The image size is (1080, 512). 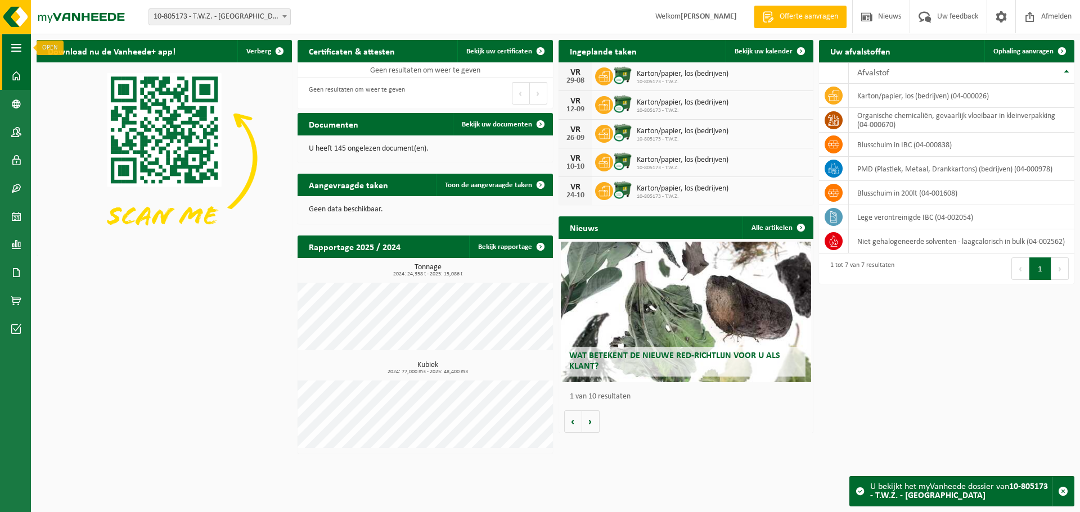 What do you see at coordinates (352, 51) in the screenshot?
I see `h2: Certificaten & attesten` at bounding box center [352, 51].